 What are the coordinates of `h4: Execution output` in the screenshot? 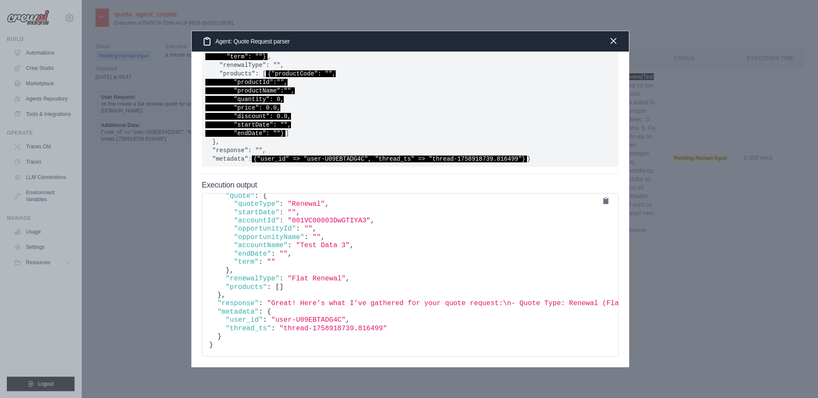 It's located at (410, 185).